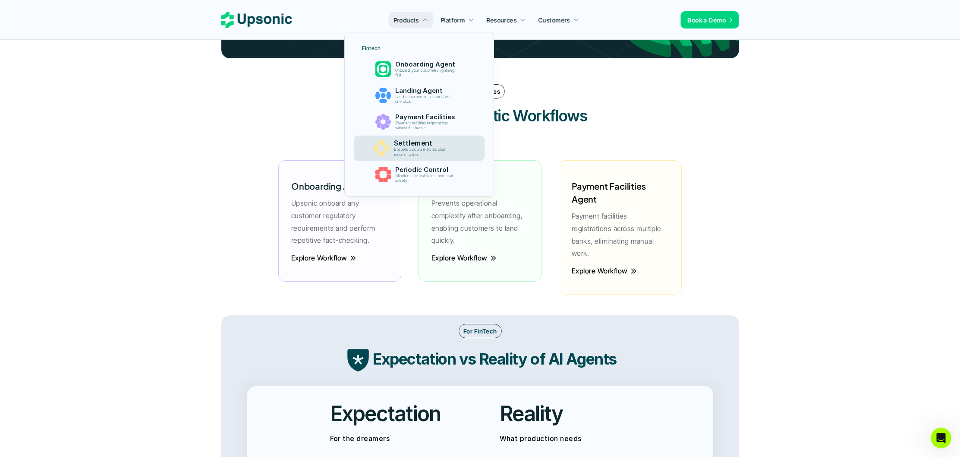 The height and width of the screenshot is (457, 960). What do you see at coordinates (371, 48) in the screenshot?
I see `p: Fintech` at bounding box center [371, 48].